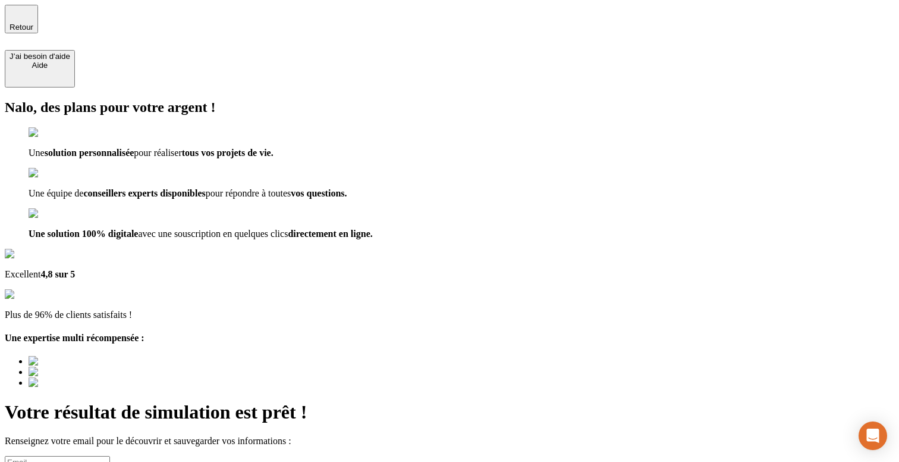 The width and height of the screenshot is (899, 462). Describe the element at coordinates (450, 441) in the screenshot. I see `p: Renseignez votre email pour le découvrir et sauvegarder vos informations :` at that location.